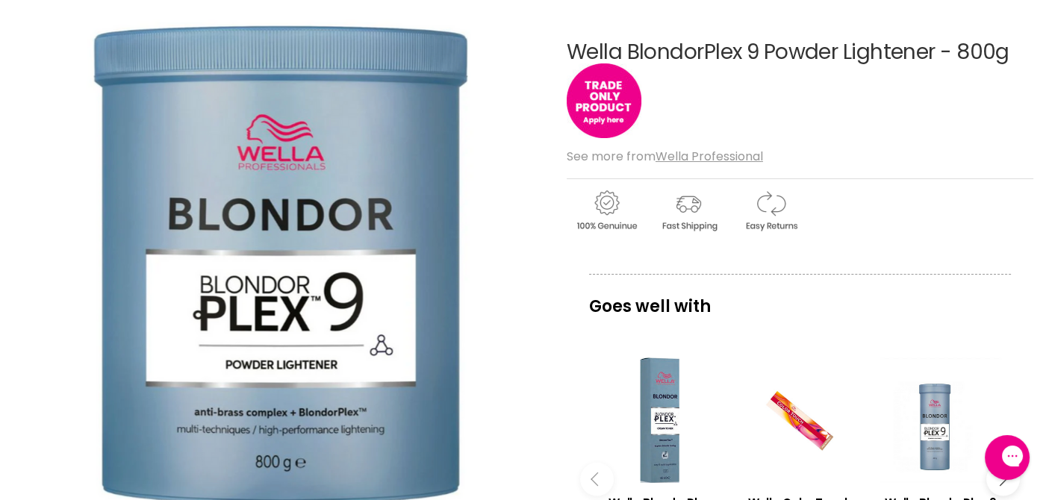  What do you see at coordinates (606, 211) in the screenshot?
I see `img: genuine.gif` at bounding box center [606, 211].